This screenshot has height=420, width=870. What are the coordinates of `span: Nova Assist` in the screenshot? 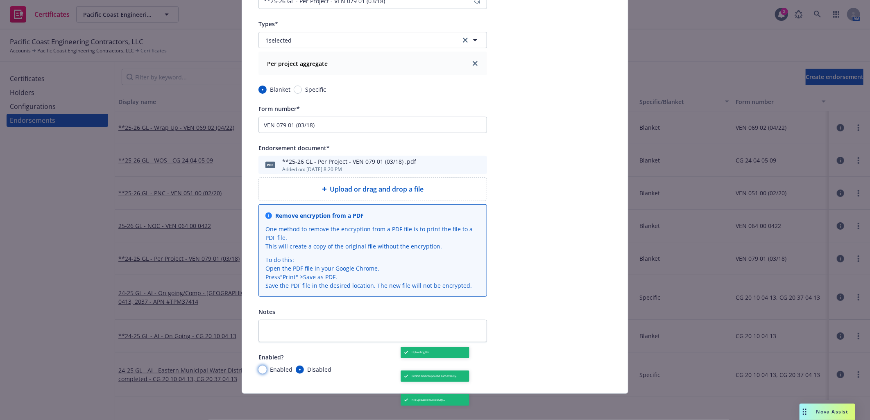 It's located at (832, 411).